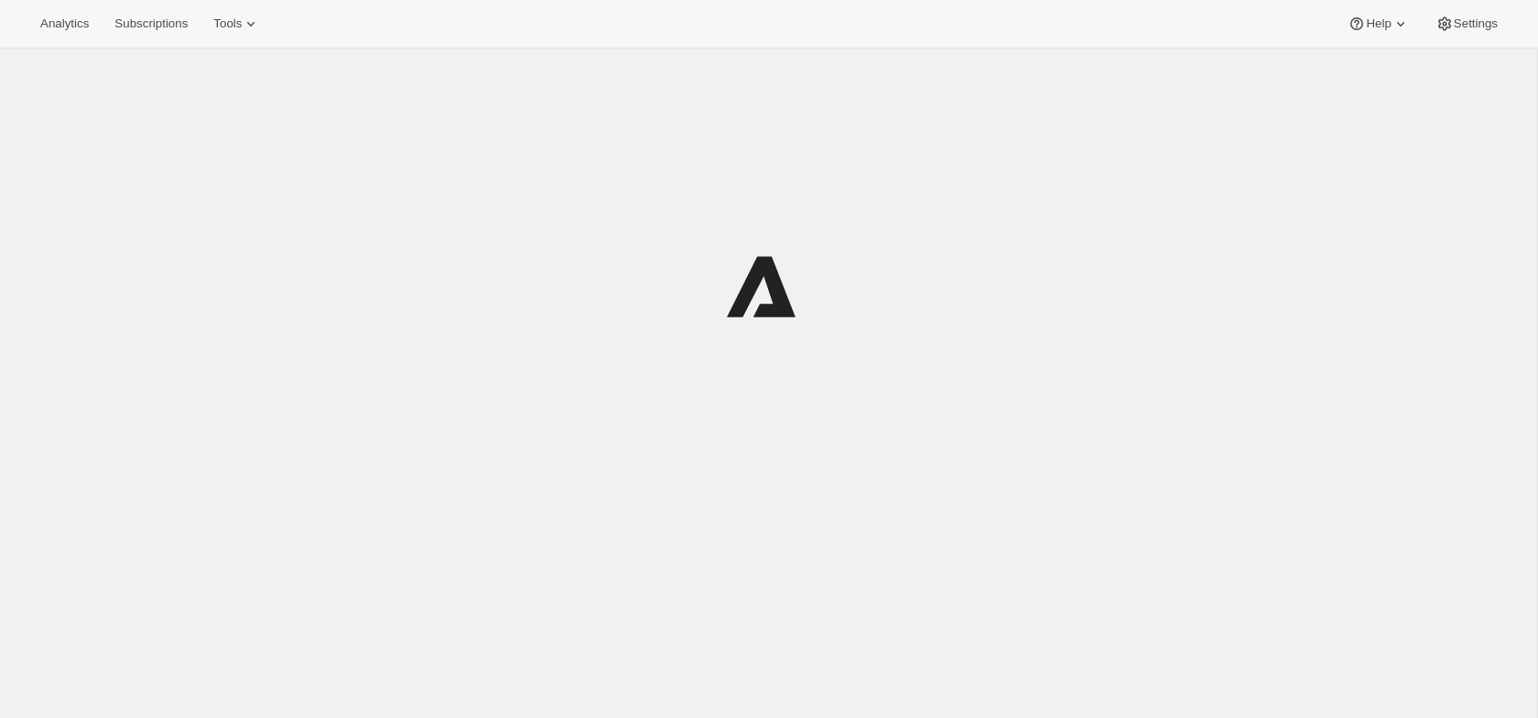  Describe the element at coordinates (1377, 24) in the screenshot. I see `span: Help` at that location.